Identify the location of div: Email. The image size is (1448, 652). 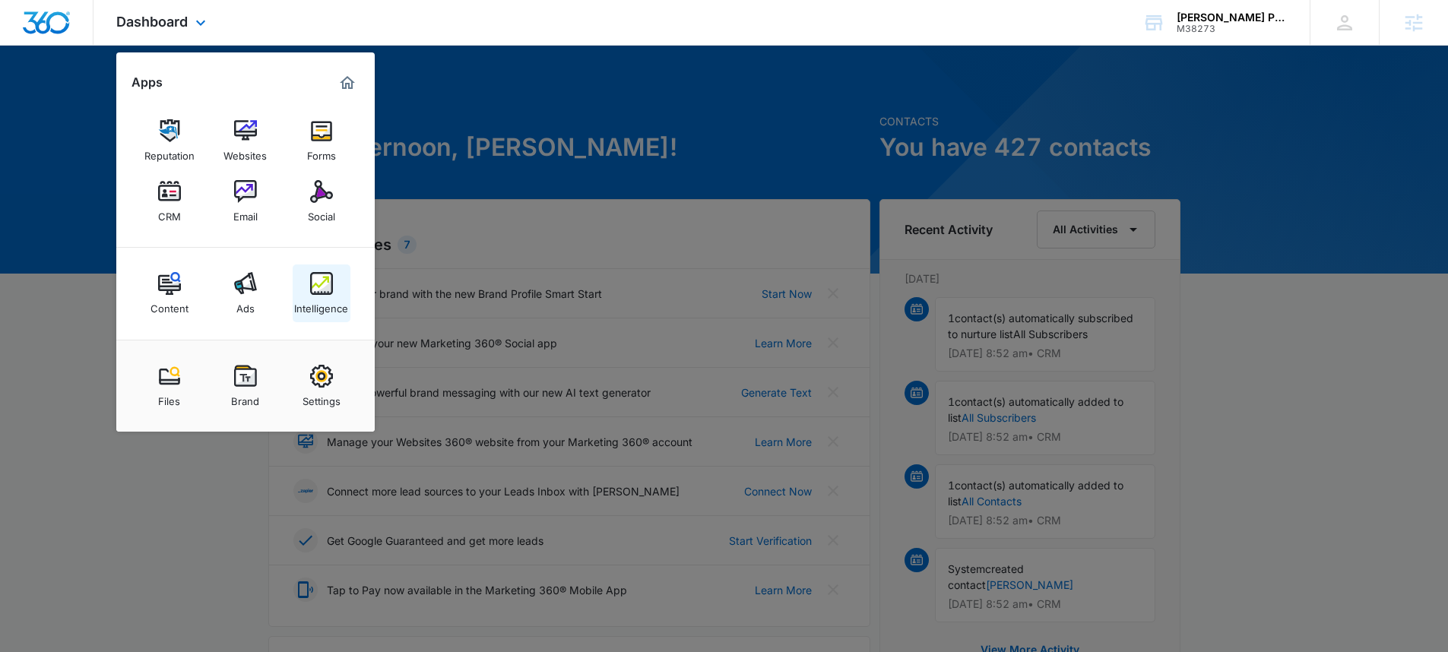
(245, 213).